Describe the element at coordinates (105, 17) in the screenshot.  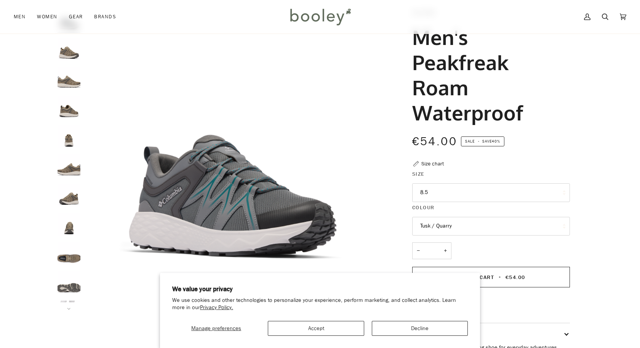
I see `span: Brands` at that location.